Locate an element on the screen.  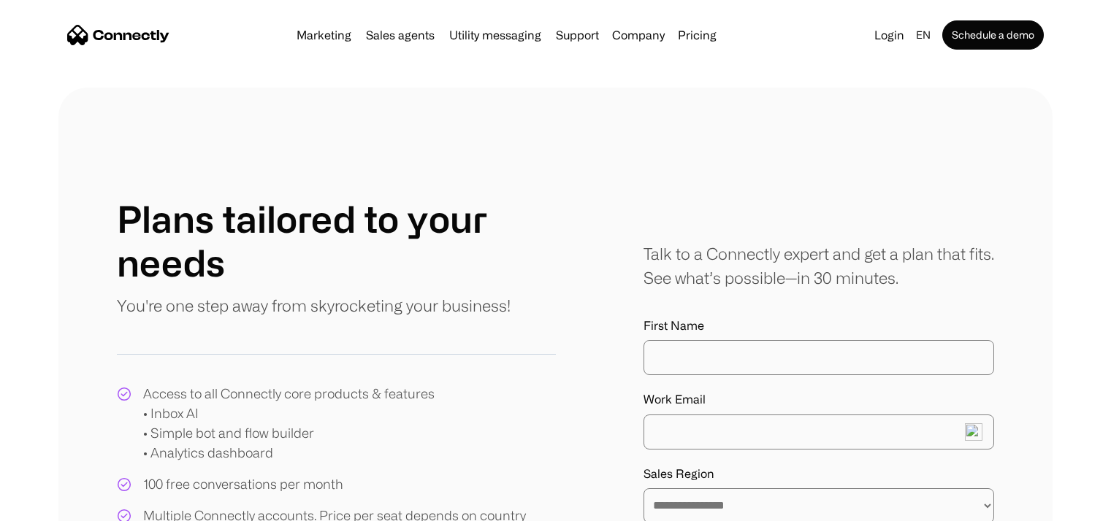
a: Marketing is located at coordinates (324, 35).